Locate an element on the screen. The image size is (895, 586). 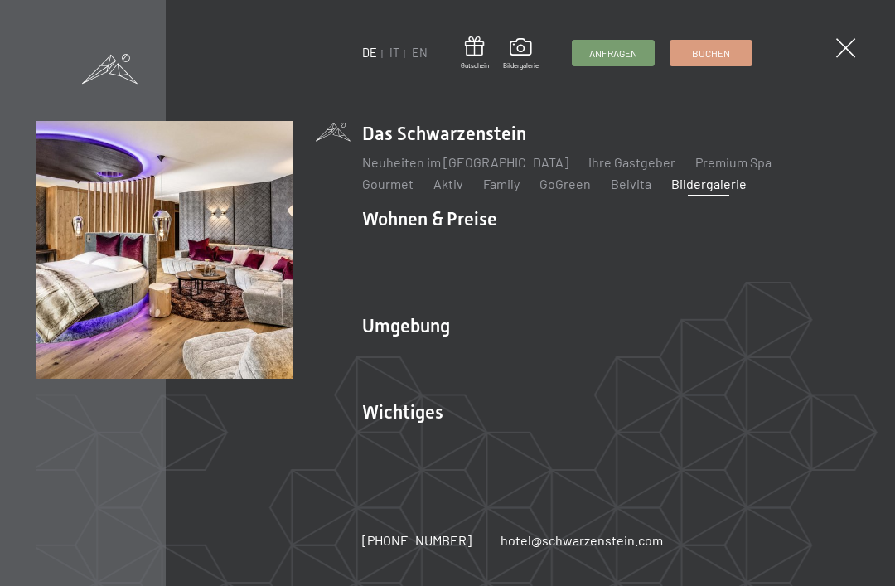
a: Premium Spa is located at coordinates (733, 162).